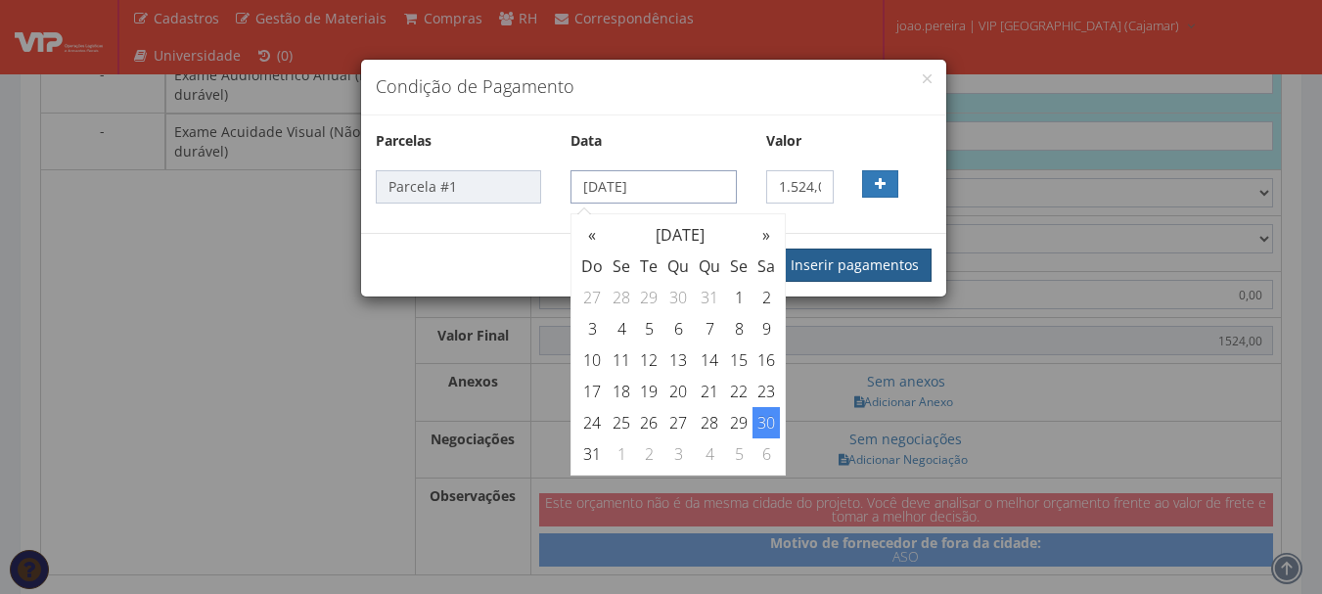 The image size is (1322, 594). Describe the element at coordinates (592, 360) in the screenshot. I see `td: 10` at that location.